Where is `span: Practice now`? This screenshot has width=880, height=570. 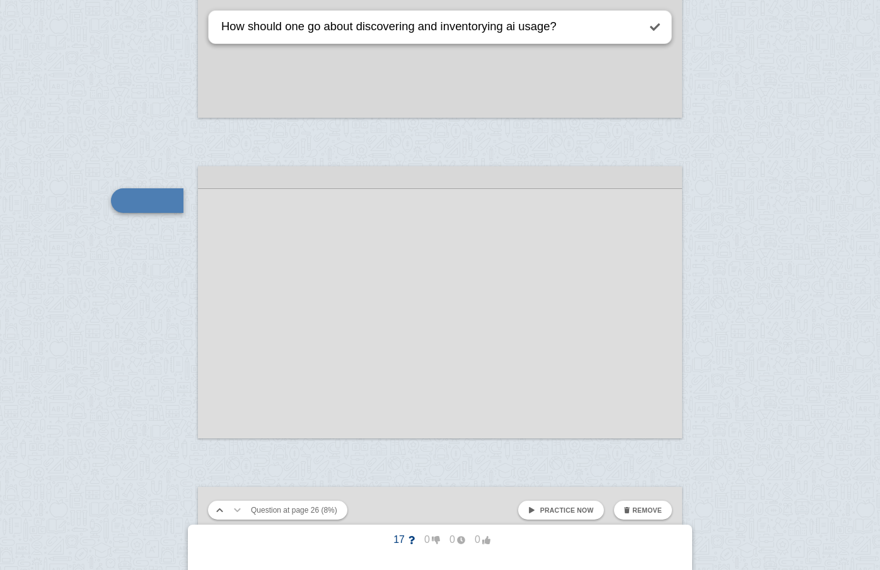
span: Practice now is located at coordinates (567, 511).